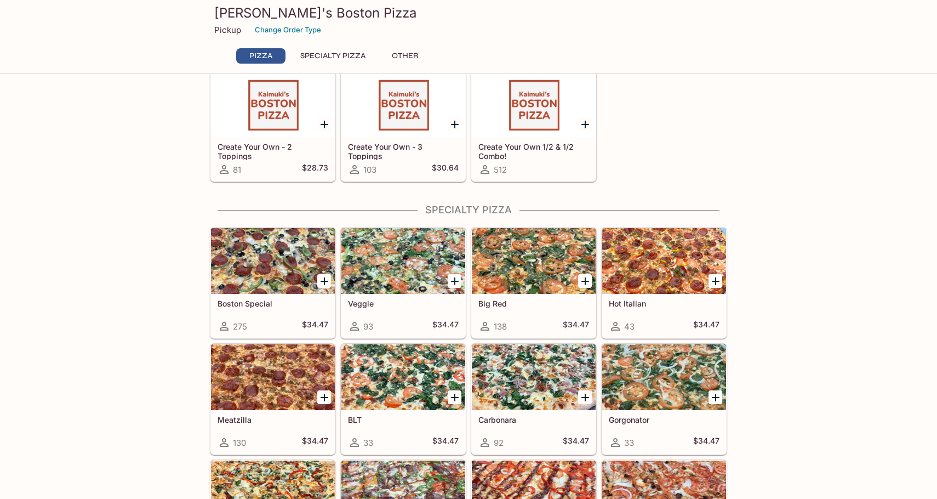 This screenshot has height=499, width=937. I want to click on a: Gorgonator33$34.47, so click(664, 399).